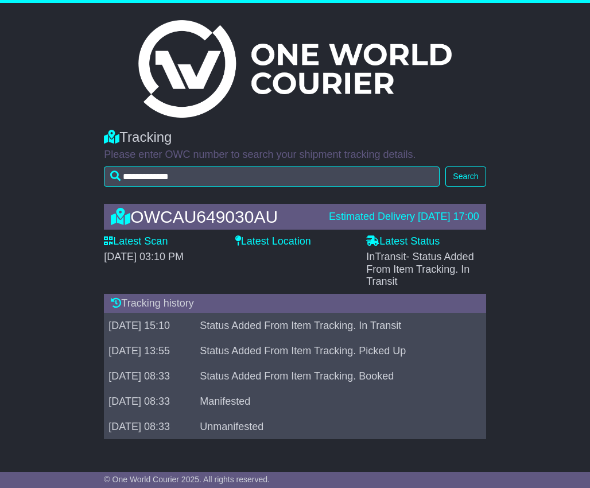 This screenshot has height=488, width=590. Describe the element at coordinates (335, 376) in the screenshot. I see `td: Status Added From Item Tracking. Booked` at that location.